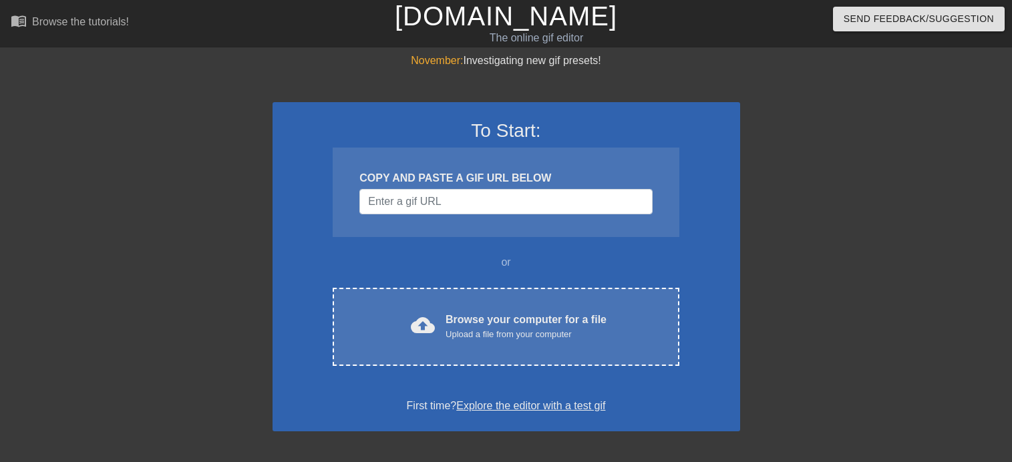 The width and height of the screenshot is (1012, 462). I want to click on span: cloud_upload, so click(423, 325).